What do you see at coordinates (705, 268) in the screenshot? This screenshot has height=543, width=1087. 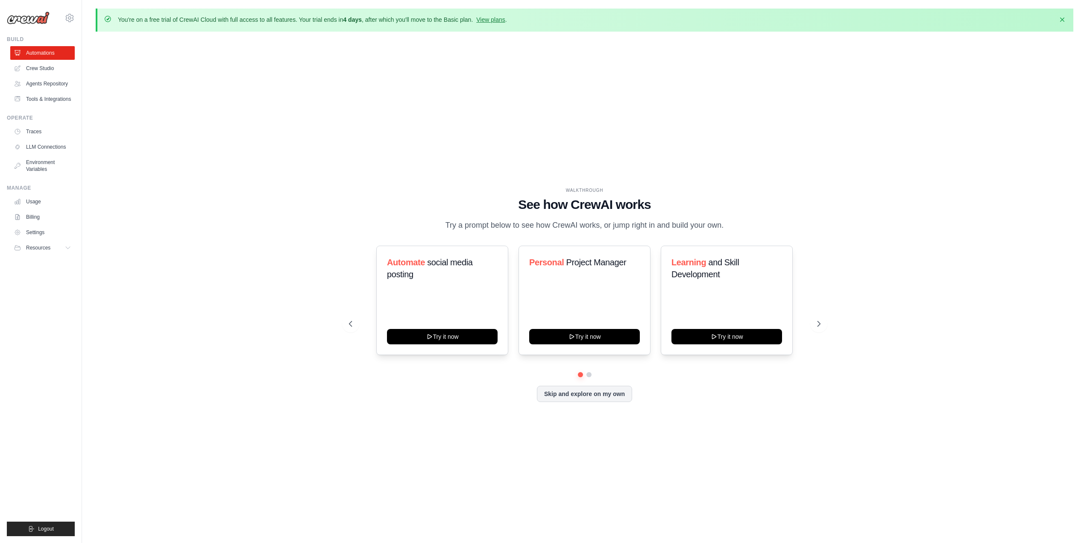 I see `span: and Skill Development` at bounding box center [705, 268].